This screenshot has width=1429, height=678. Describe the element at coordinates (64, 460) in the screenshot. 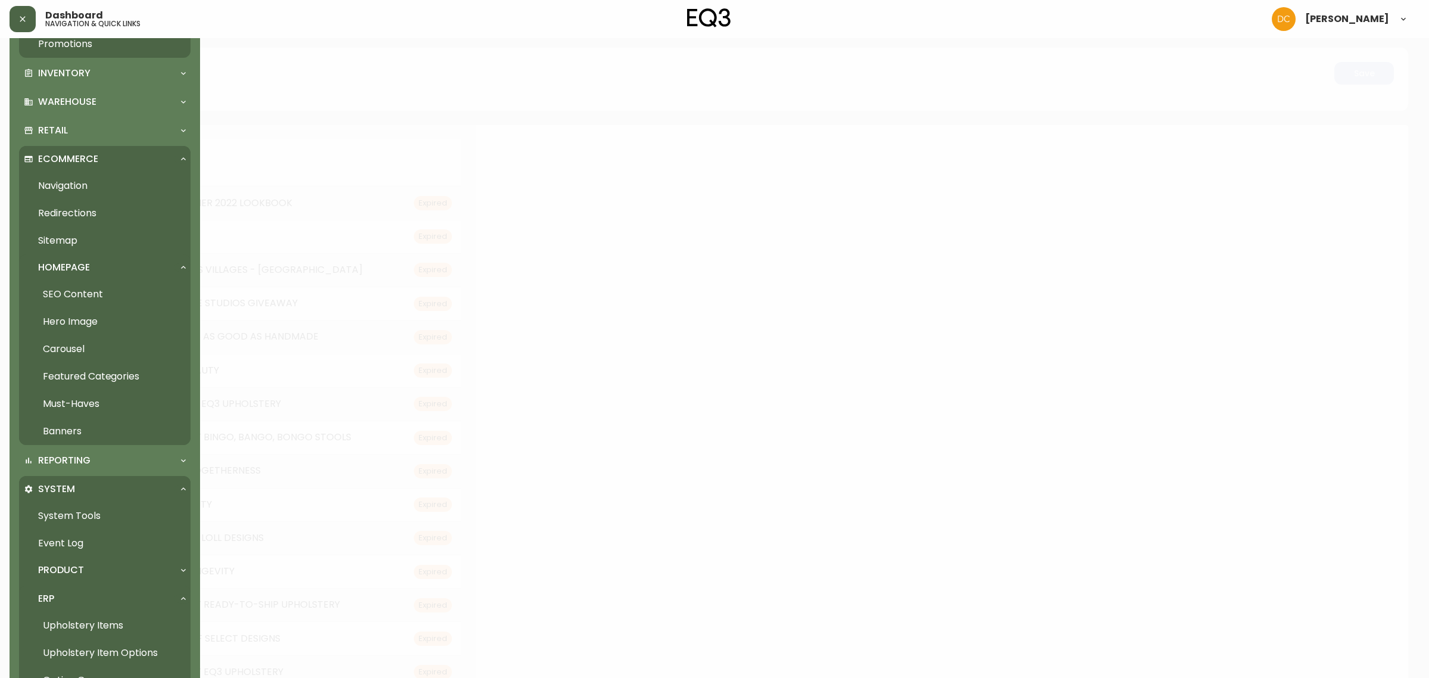

I see `p: Reporting` at that location.